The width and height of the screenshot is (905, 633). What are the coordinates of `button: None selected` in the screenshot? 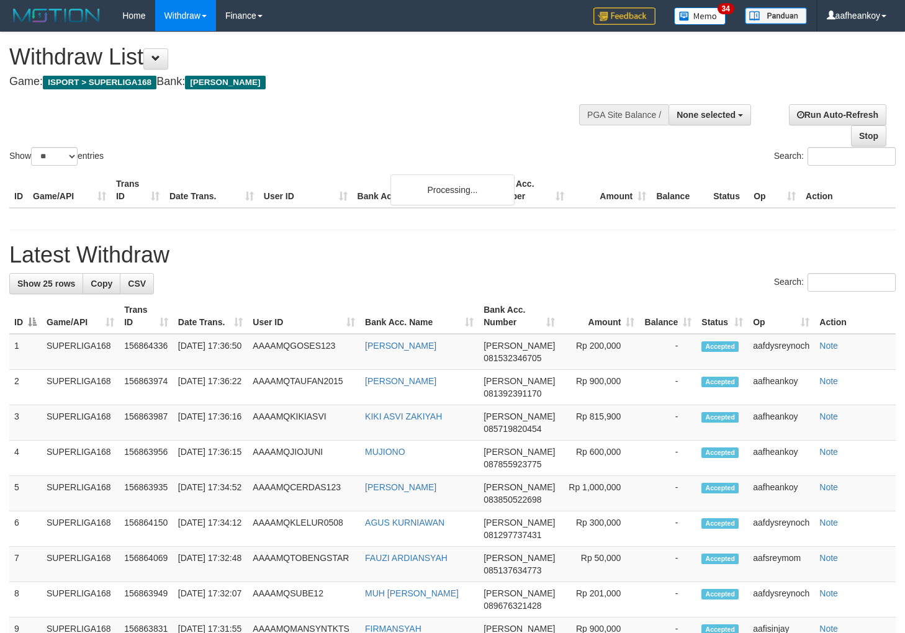 It's located at (709, 115).